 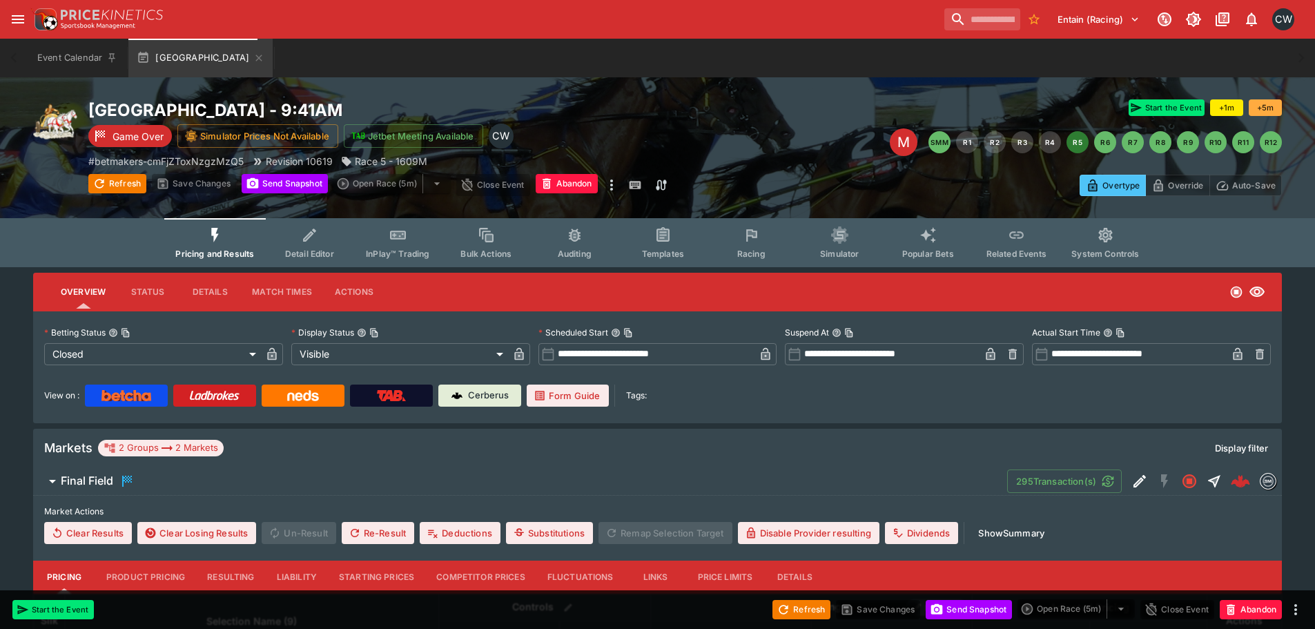 What do you see at coordinates (1190, 481) in the screenshot?
I see `button: Closed` at bounding box center [1190, 481].